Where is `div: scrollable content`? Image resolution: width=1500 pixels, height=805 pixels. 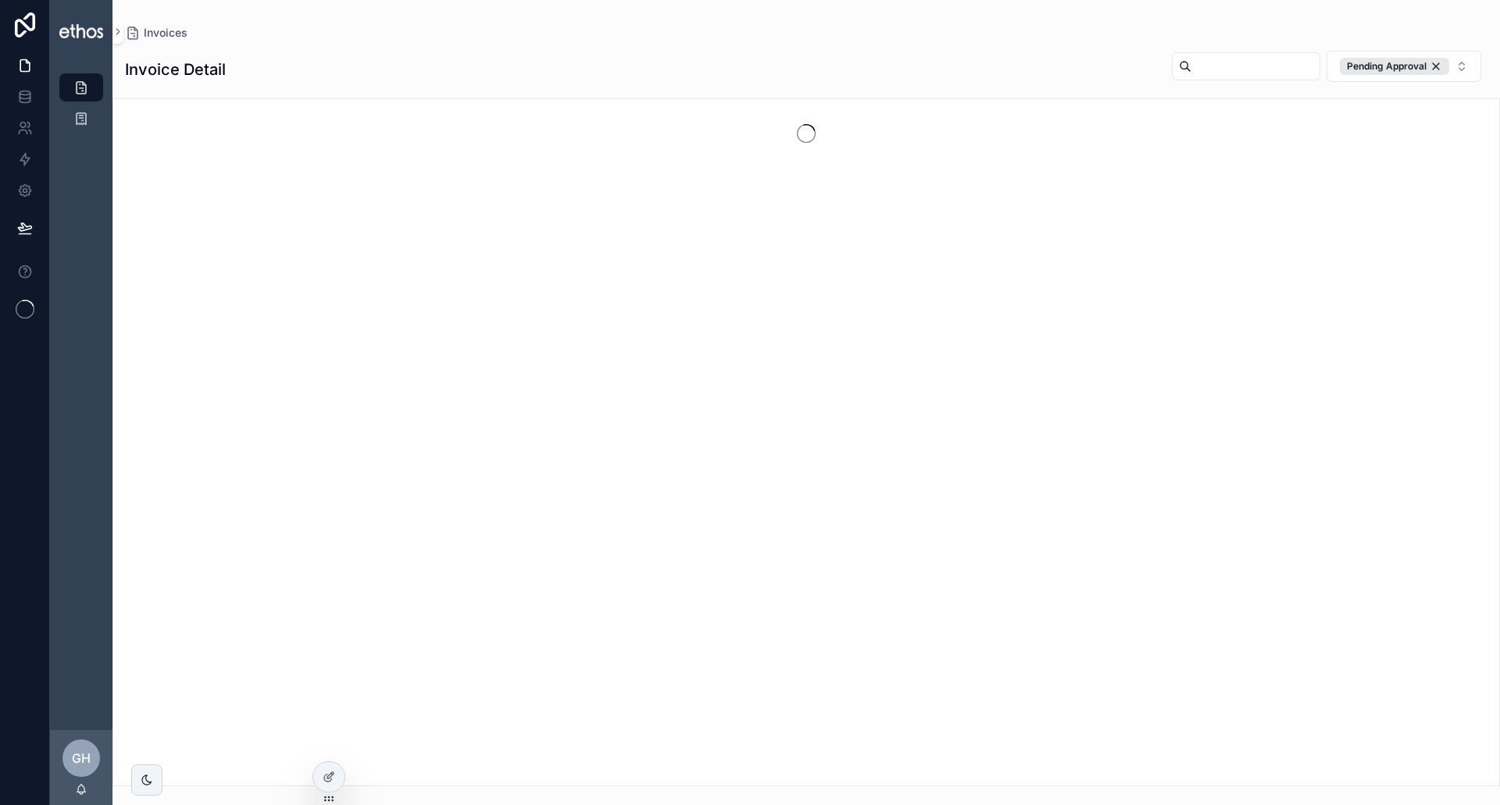 div: scrollable content is located at coordinates (81, 396).